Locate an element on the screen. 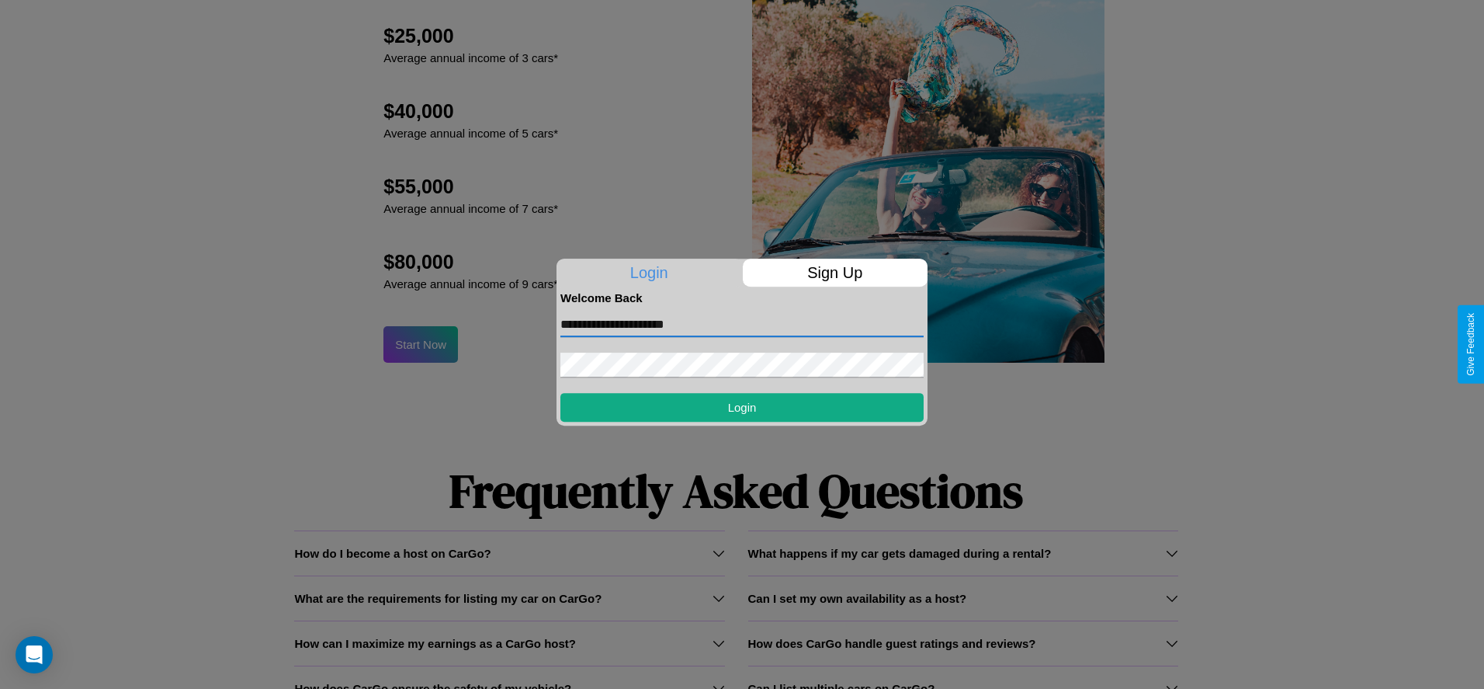  p: Login is located at coordinates (649, 272).